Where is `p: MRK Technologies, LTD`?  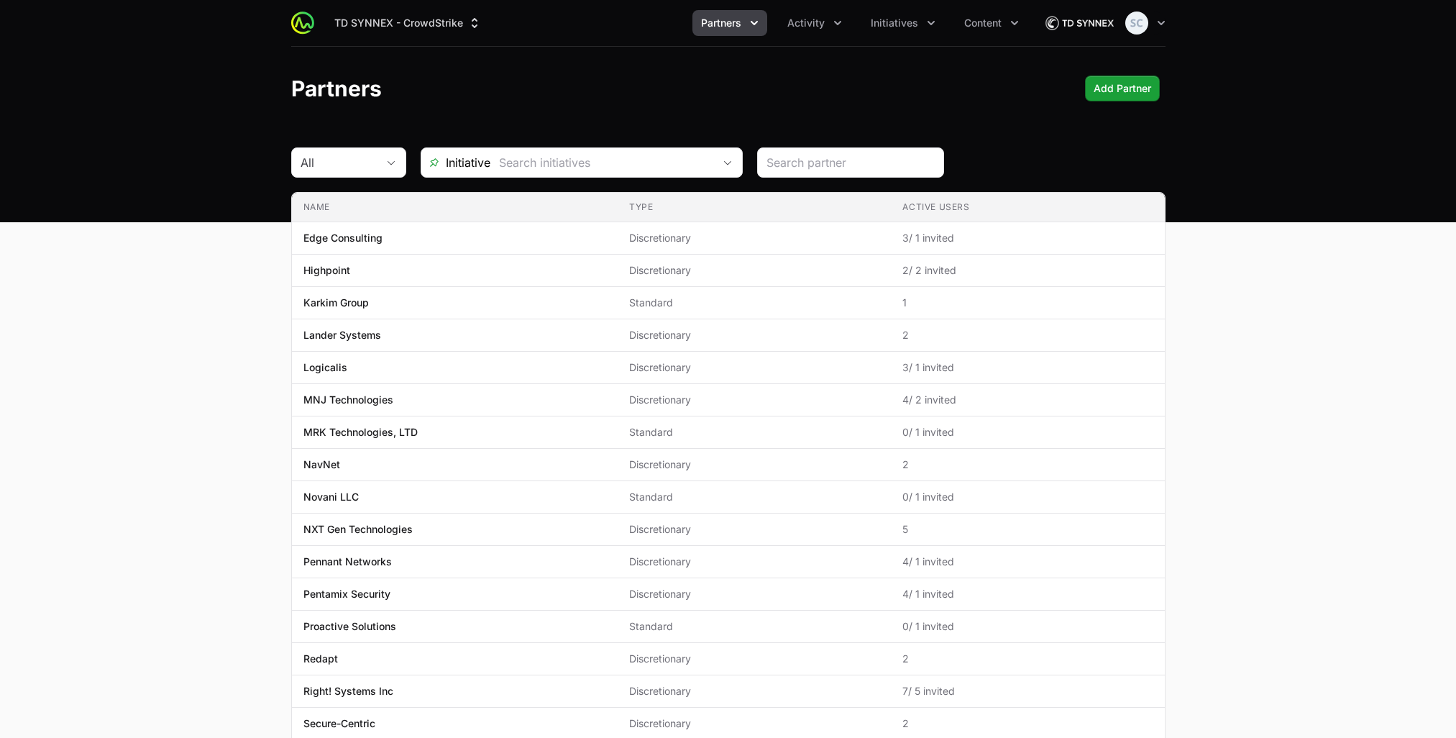 p: MRK Technologies, LTD is located at coordinates (360, 432).